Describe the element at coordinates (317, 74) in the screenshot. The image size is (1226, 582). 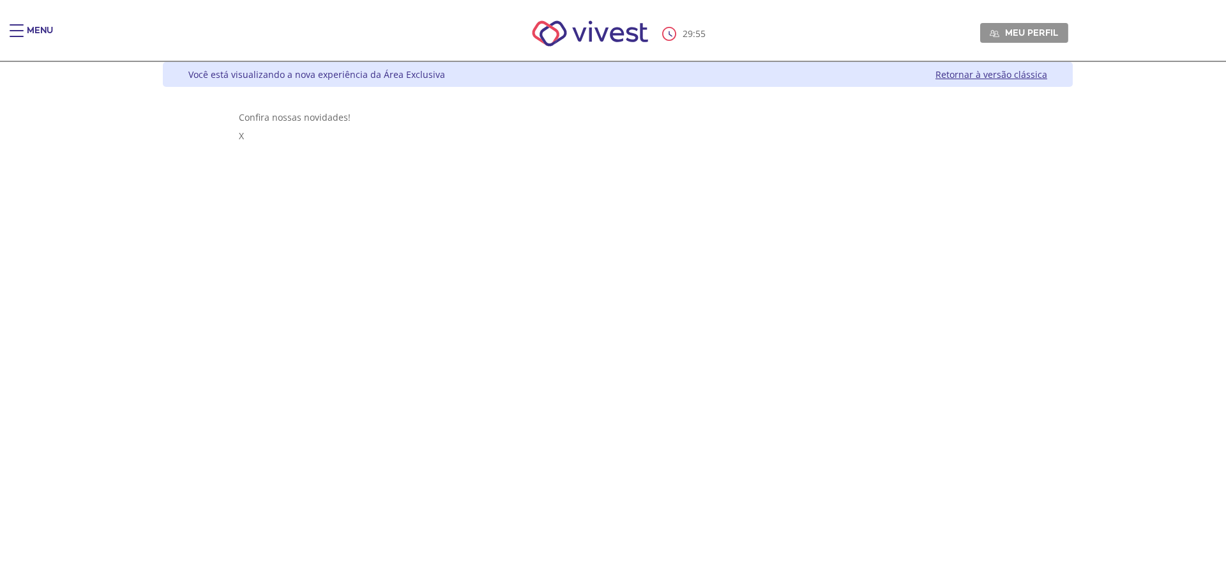
I see `div: Você está visualizando a nova experiência da Área Exclusiva` at that location.